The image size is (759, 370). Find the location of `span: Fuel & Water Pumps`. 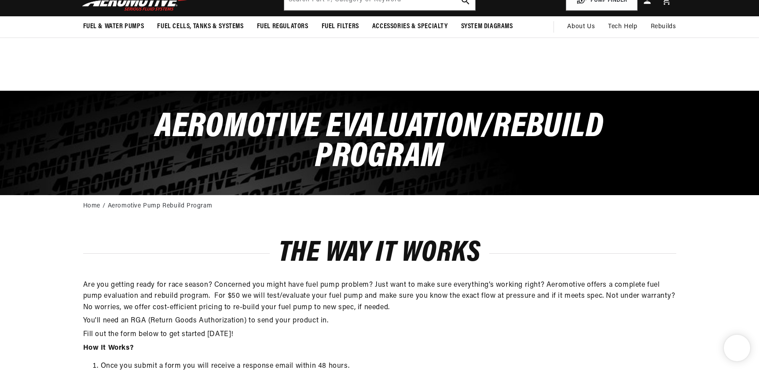

span: Fuel & Water Pumps is located at coordinates (114, 26).